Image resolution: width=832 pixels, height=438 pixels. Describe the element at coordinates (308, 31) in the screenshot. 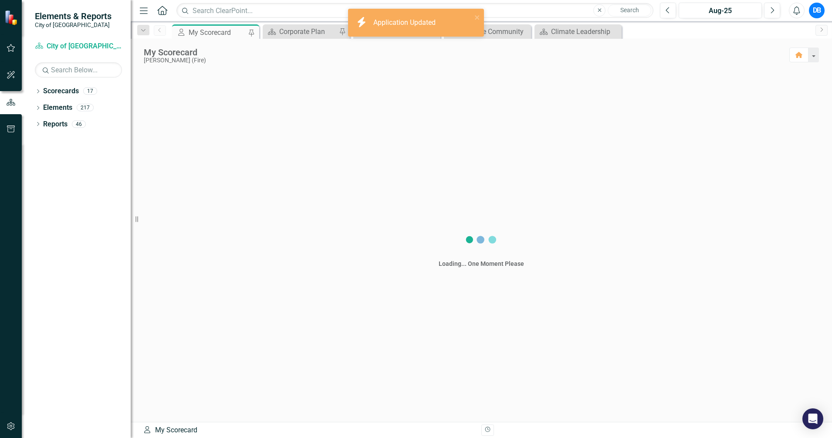

I see `div: Corporate Plan` at that location.